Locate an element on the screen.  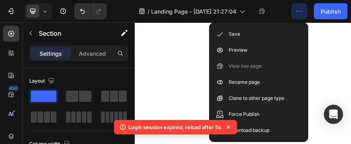
div: Undo/Redo is located at coordinates (90, 11).